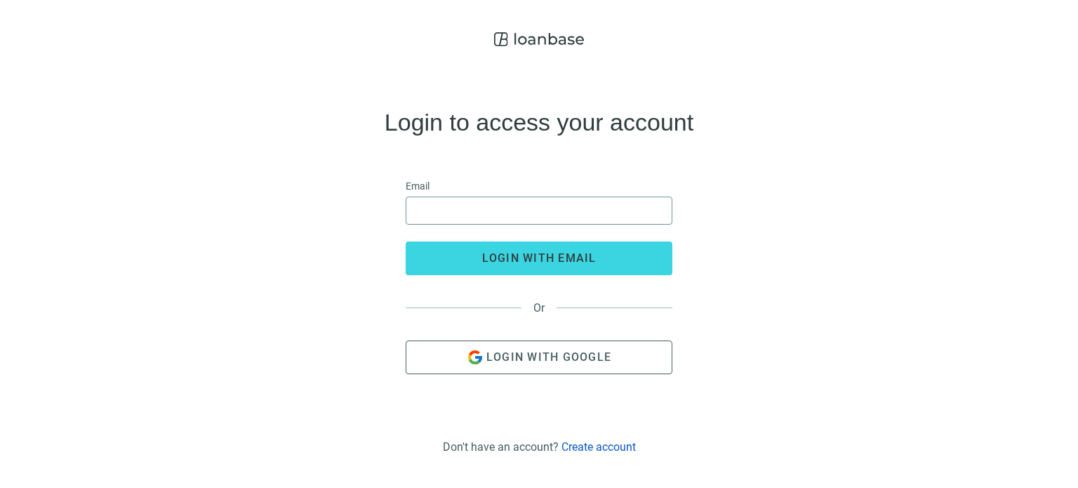 This screenshot has width=1078, height=488. What do you see at coordinates (539, 257) in the screenshot?
I see `span: login with email` at bounding box center [539, 257].